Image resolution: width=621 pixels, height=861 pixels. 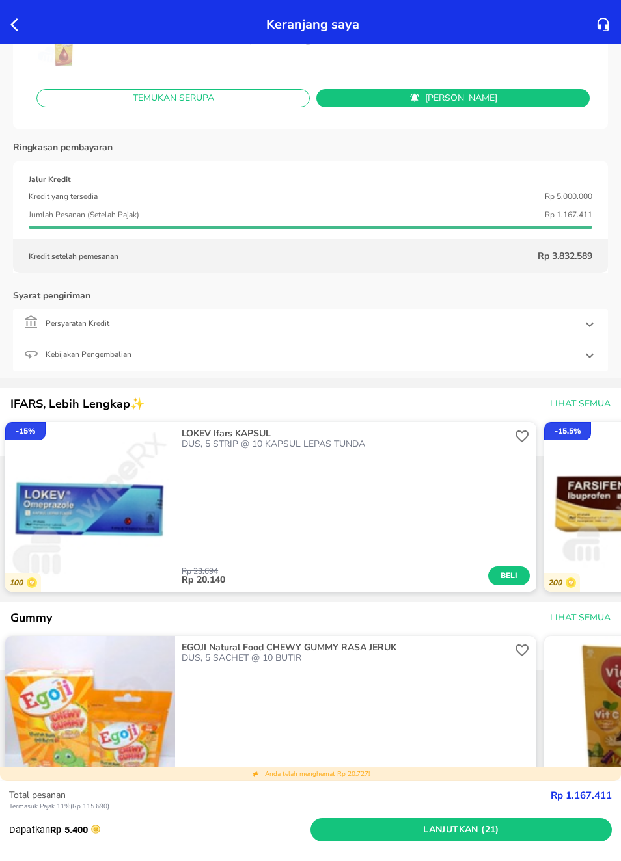 What do you see at coordinates (310, 356) in the screenshot?
I see `div: Kebijakan Pengembalian` at bounding box center [310, 356].